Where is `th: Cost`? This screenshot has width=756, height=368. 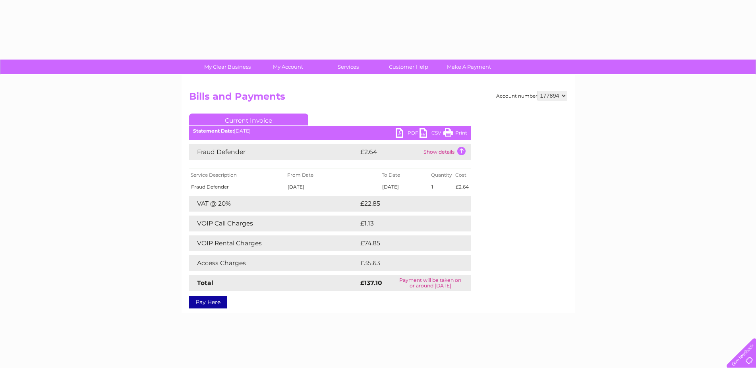 th: Cost is located at coordinates (462, 175).